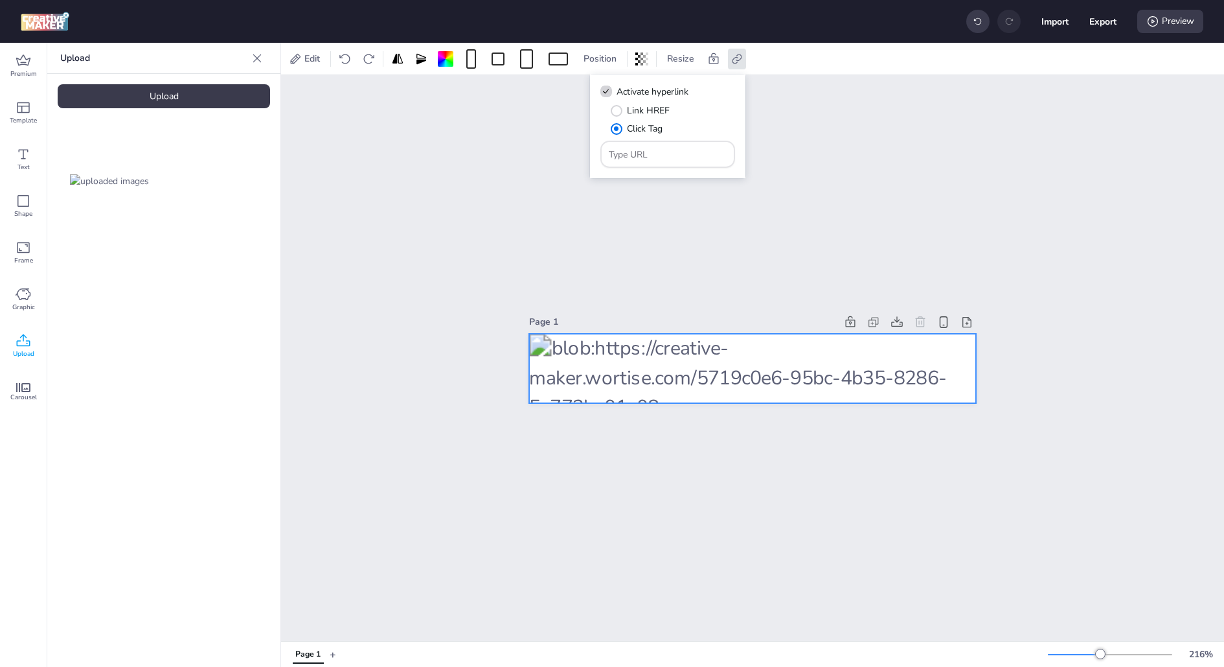 This screenshot has height=667, width=1224. What do you see at coordinates (652, 91) in the screenshot?
I see `span: Activate hyperlink` at bounding box center [652, 91].